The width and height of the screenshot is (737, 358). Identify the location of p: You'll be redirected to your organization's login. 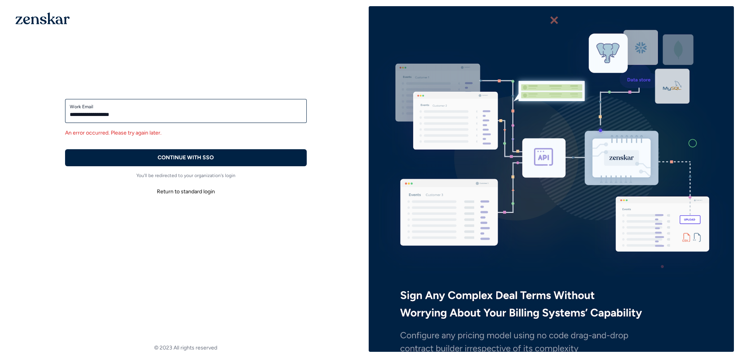
(186, 176).